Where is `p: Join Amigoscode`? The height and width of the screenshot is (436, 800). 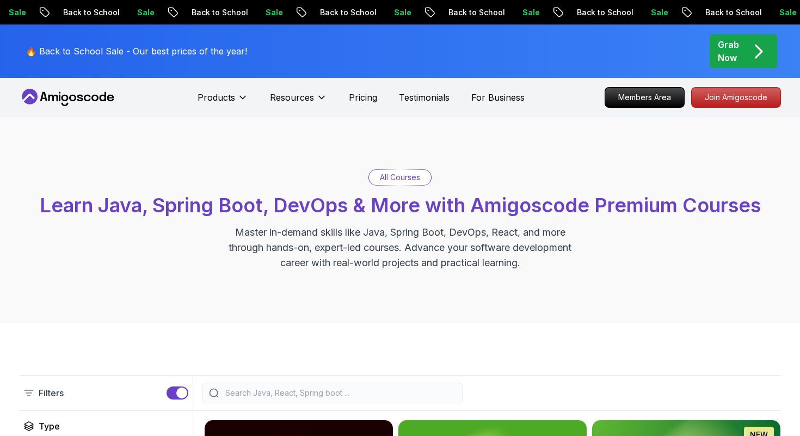 p: Join Amigoscode is located at coordinates (736, 97).